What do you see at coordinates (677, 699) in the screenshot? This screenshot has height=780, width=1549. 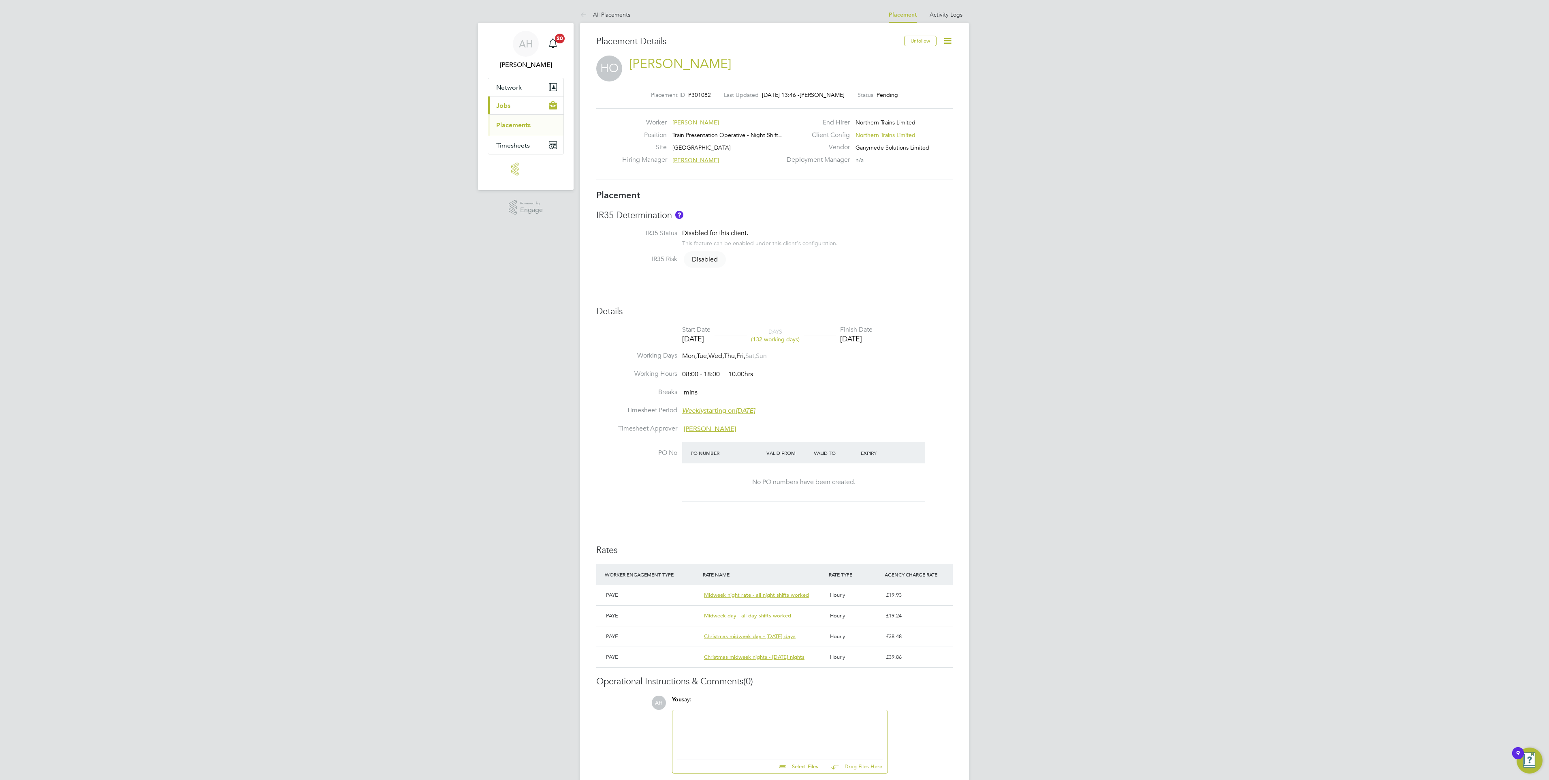 I see `span: You` at bounding box center [677, 699].